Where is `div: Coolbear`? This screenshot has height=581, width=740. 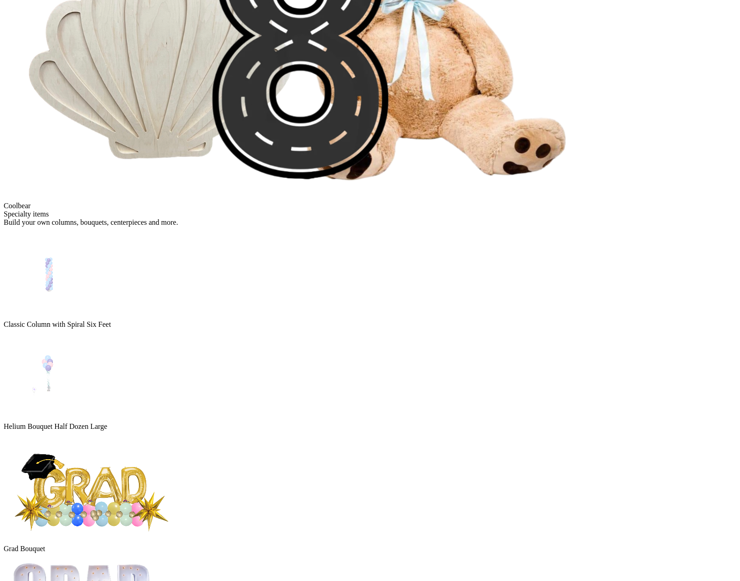
div: Coolbear is located at coordinates (370, 206).